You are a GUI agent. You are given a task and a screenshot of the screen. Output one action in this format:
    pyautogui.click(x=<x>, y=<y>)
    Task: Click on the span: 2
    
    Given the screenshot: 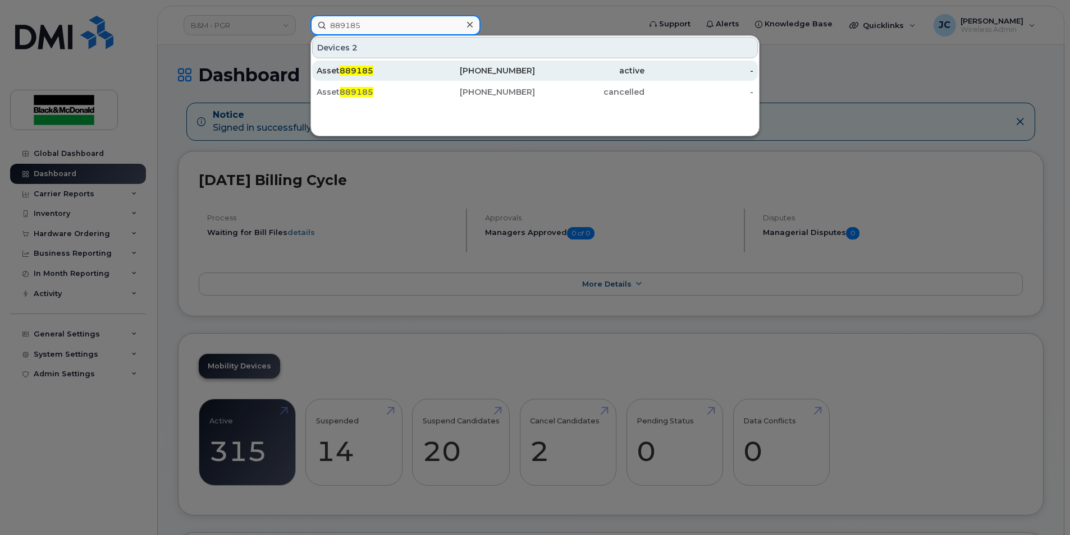 What is the action you would take?
    pyautogui.click(x=355, y=48)
    